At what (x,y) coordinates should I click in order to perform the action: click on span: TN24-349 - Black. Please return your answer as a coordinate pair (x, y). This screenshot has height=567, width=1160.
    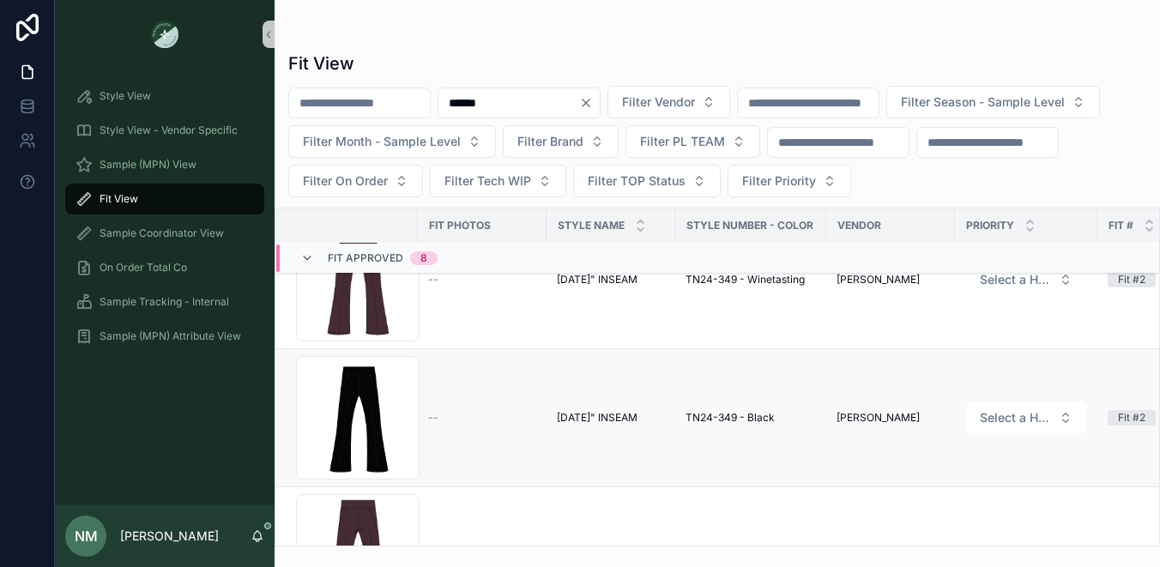
    Looking at the image, I should click on (730, 418).